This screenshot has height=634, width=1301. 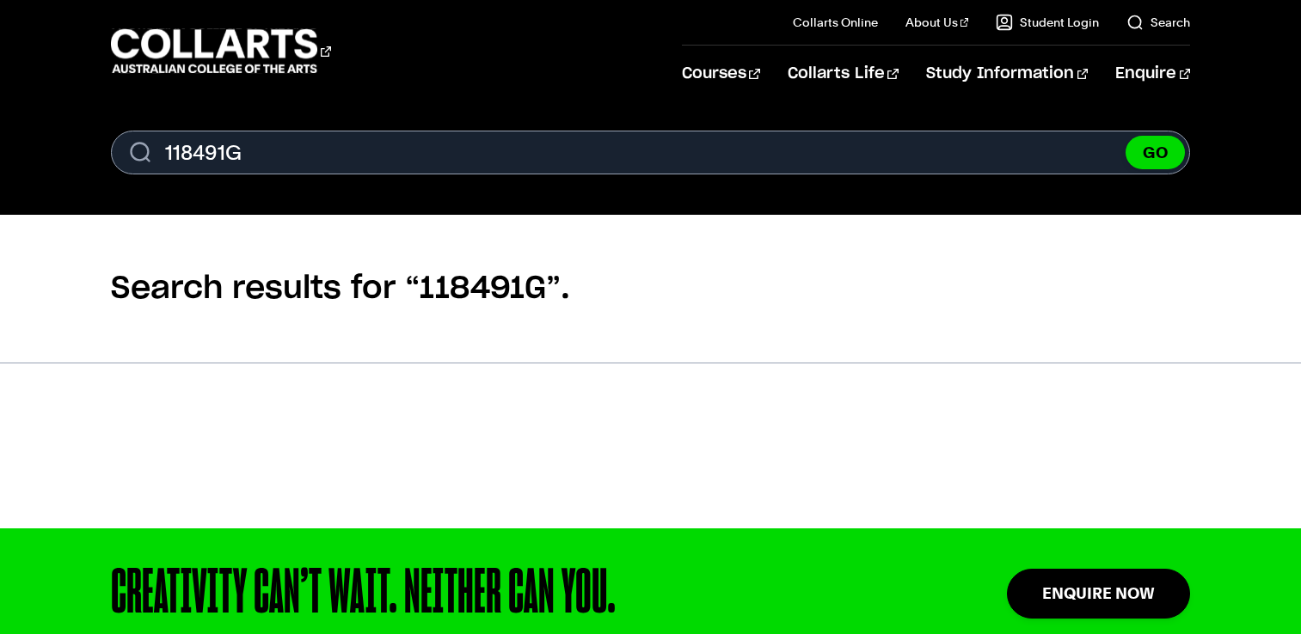 I want to click on button: GO, so click(x=1154, y=152).